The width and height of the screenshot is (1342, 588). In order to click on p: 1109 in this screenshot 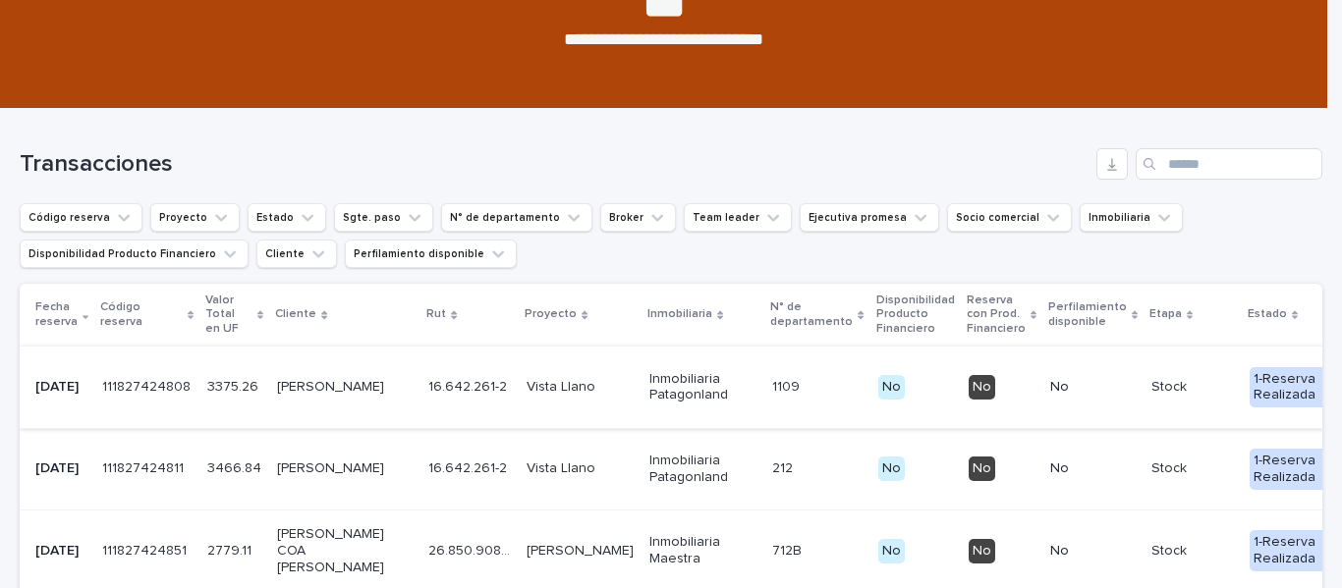, I will do `click(788, 385)`.